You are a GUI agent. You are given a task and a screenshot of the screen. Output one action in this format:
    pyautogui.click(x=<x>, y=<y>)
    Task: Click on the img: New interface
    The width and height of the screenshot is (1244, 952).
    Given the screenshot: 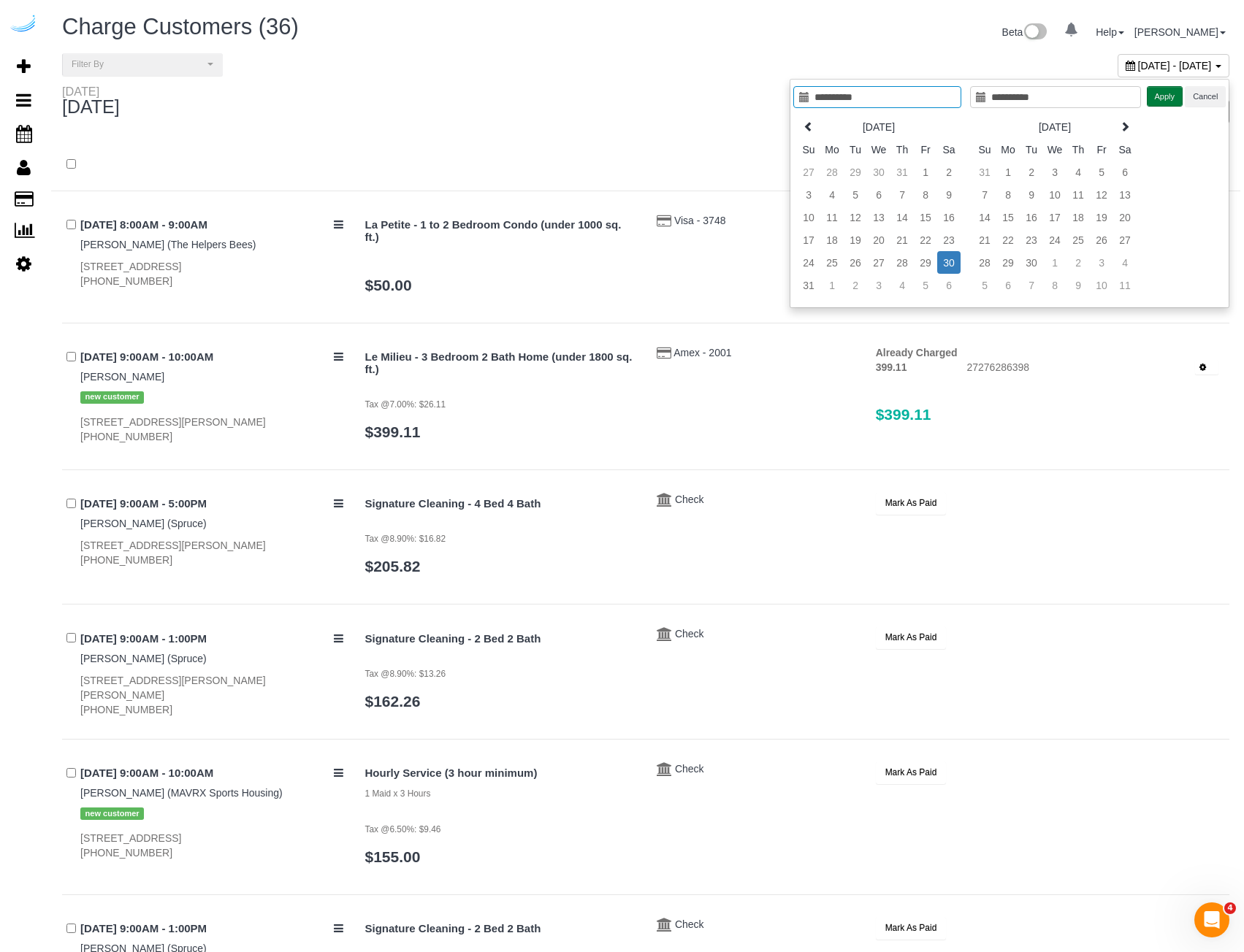 What is the action you would take?
    pyautogui.click(x=1034, y=33)
    